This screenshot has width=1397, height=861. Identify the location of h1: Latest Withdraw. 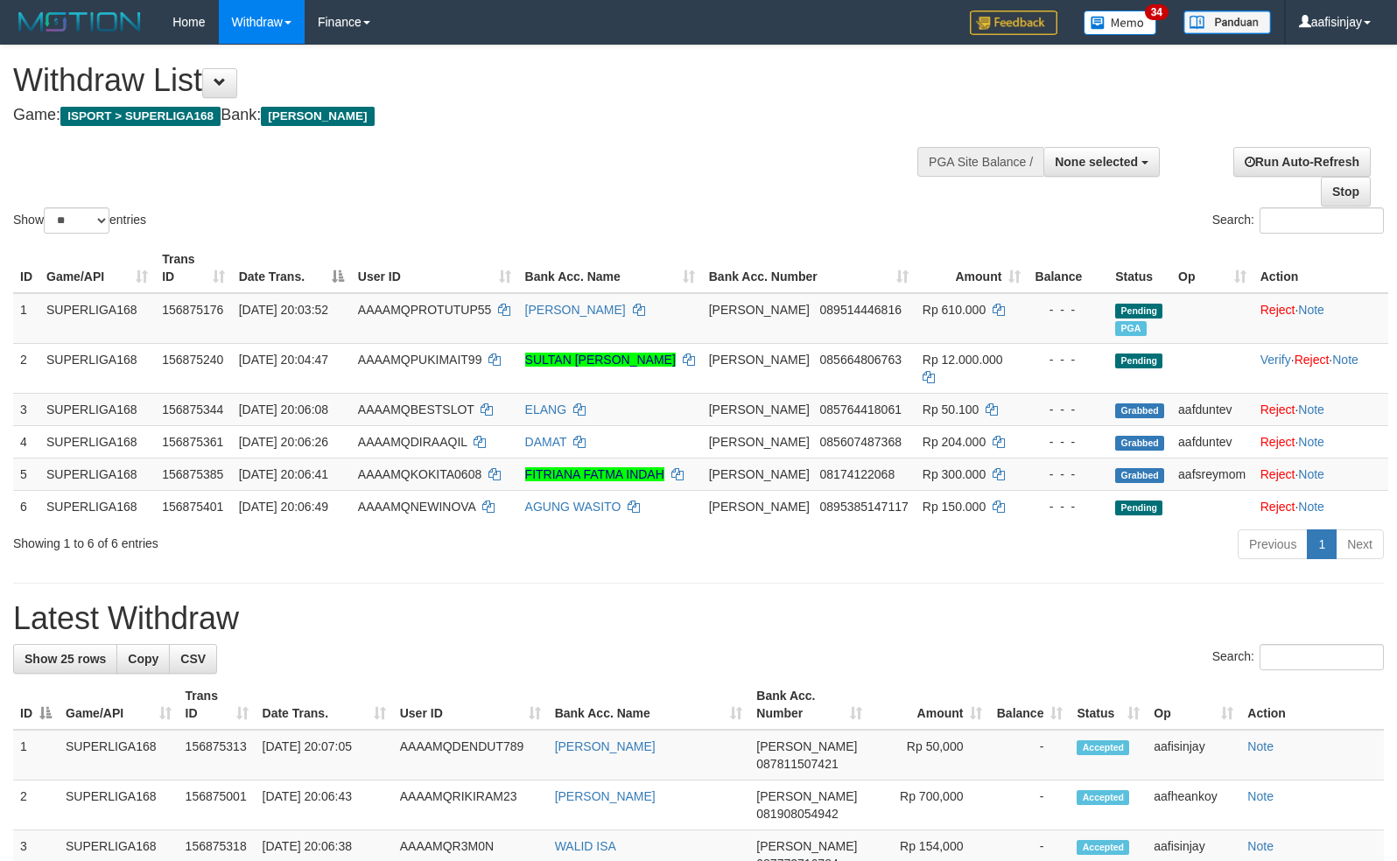
(698, 619).